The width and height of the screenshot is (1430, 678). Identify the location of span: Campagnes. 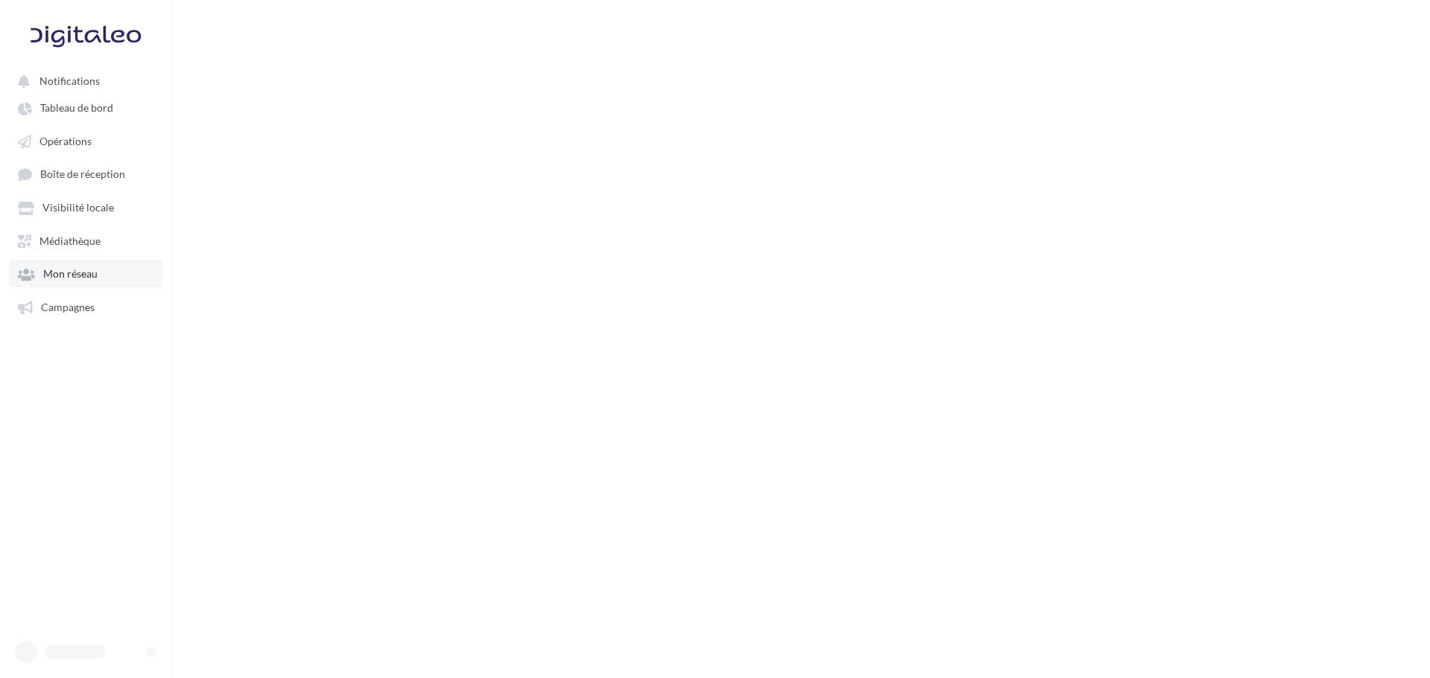
(68, 307).